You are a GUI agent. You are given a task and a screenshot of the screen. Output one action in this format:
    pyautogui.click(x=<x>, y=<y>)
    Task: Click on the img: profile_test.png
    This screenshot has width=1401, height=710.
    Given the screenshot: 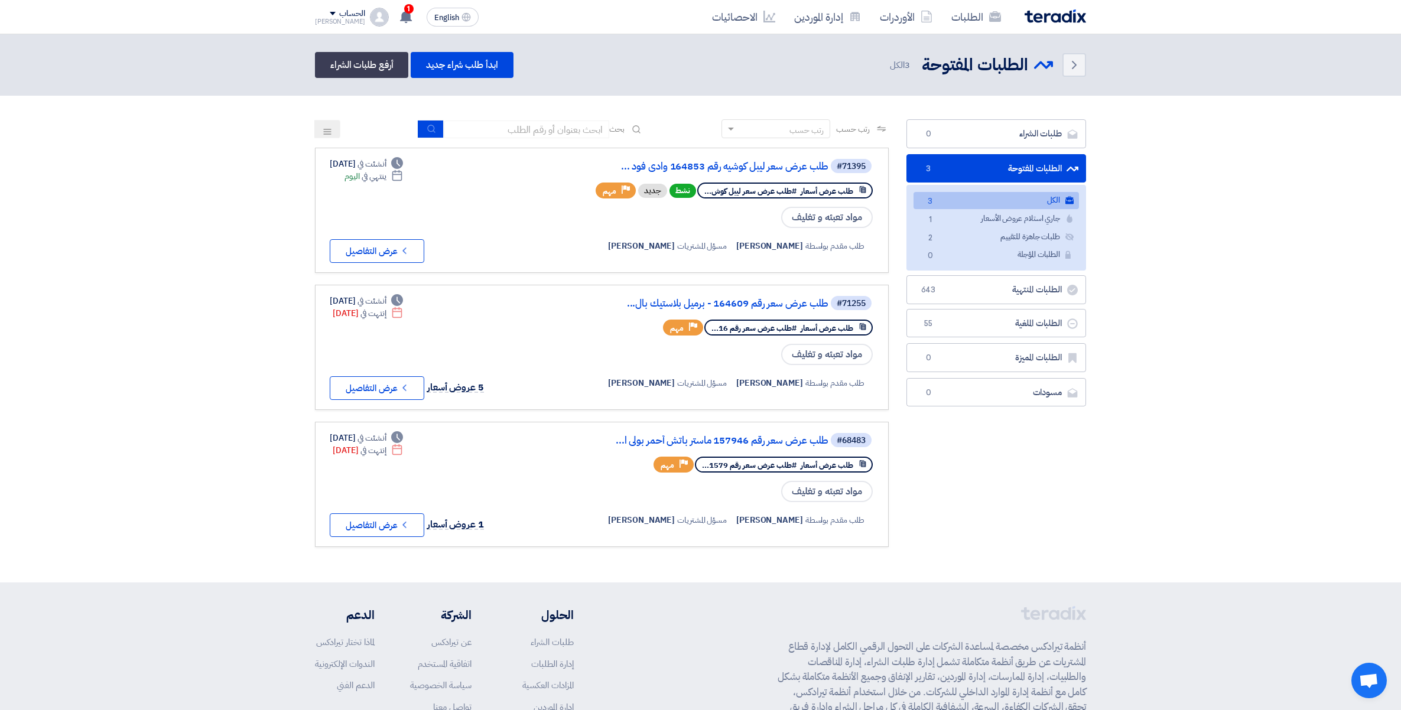 What is the action you would take?
    pyautogui.click(x=379, y=17)
    